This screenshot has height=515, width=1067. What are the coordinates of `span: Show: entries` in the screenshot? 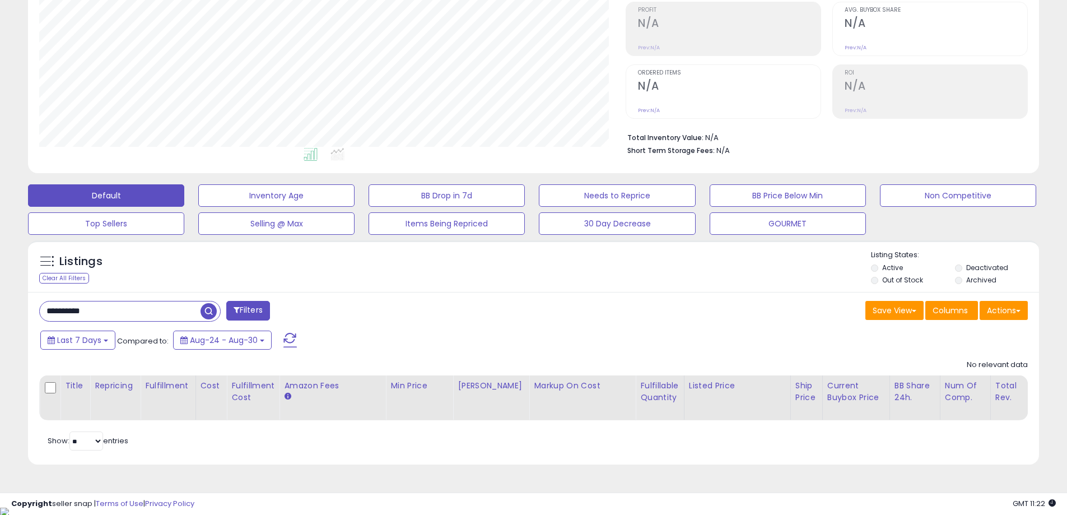 It's located at (88, 440).